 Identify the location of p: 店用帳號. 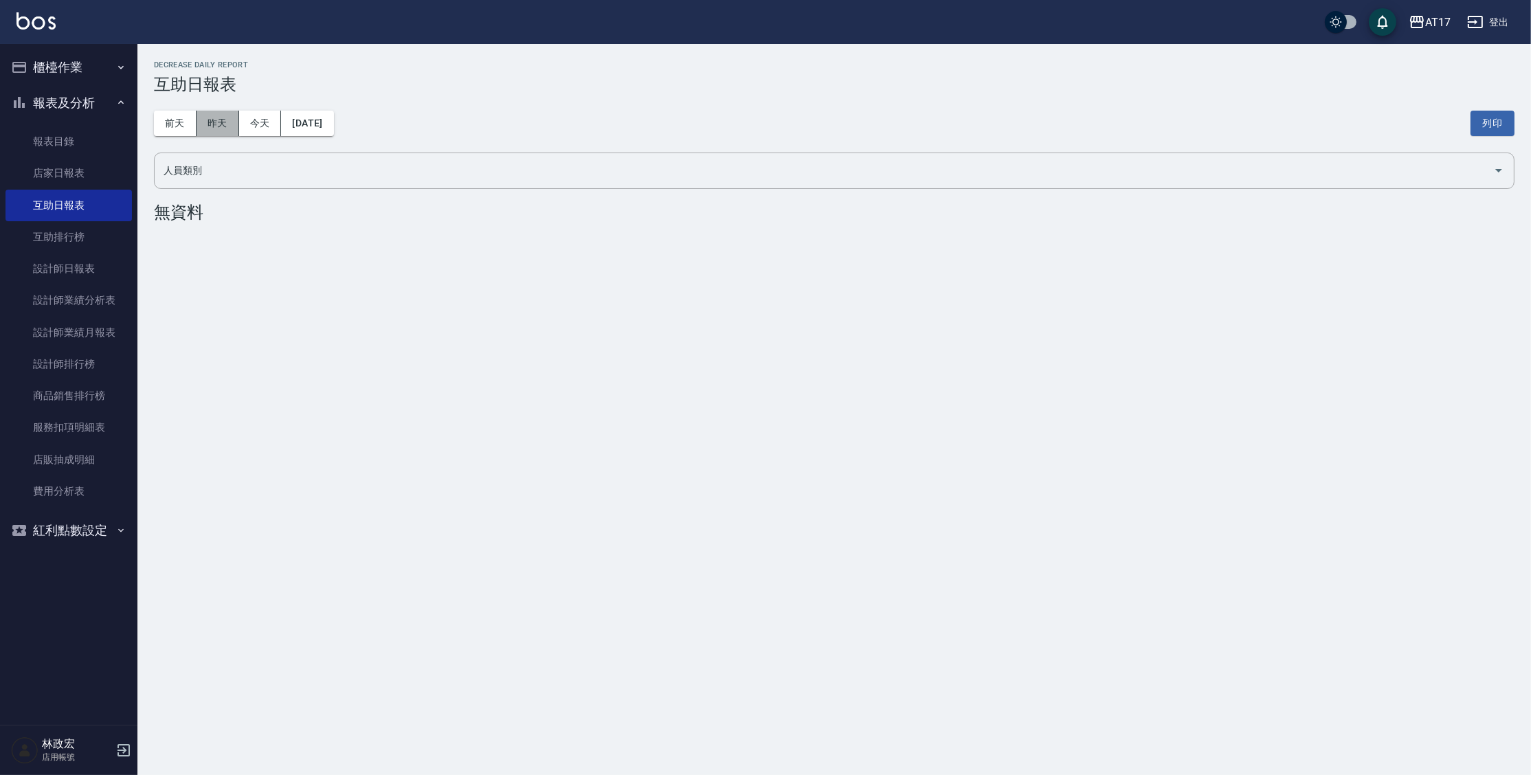
(77, 757).